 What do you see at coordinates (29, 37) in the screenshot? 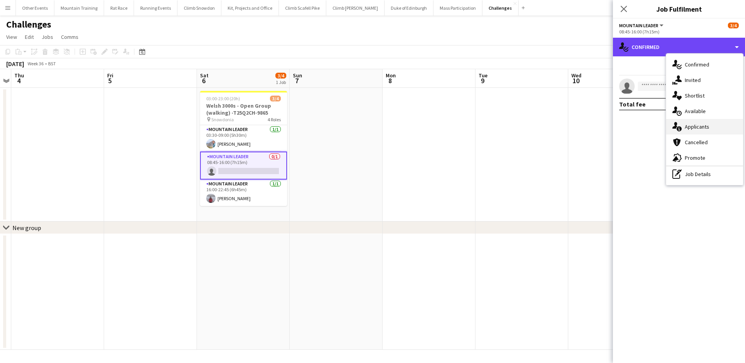
I see `a: Edit` at bounding box center [29, 37].